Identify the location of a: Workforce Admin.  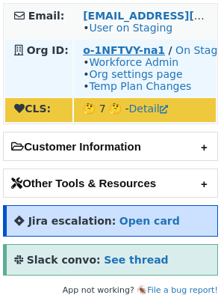
(134, 62).